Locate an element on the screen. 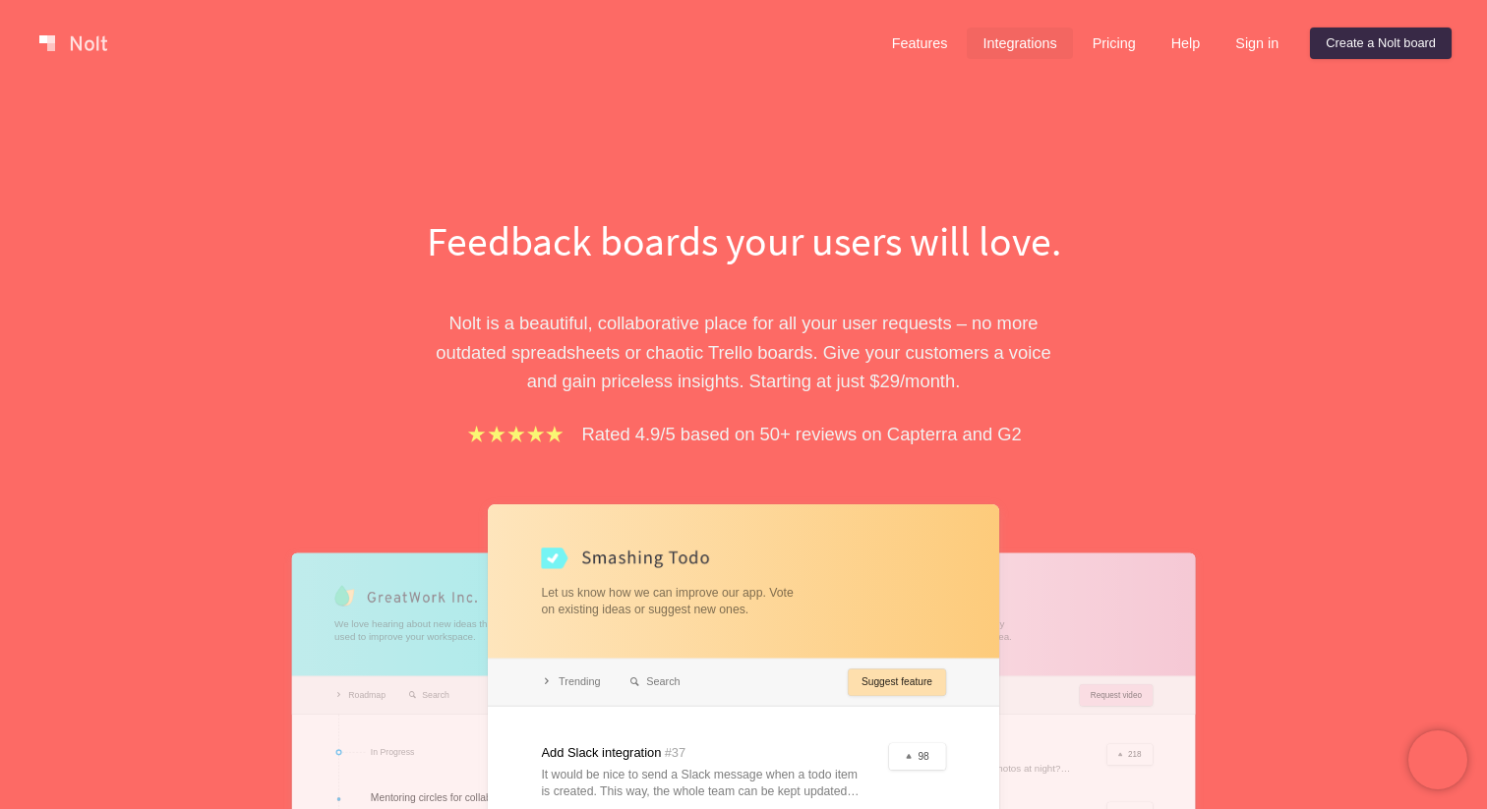  p: Rated 4.9/5 based on 50+ reviews on Capterra and G2 is located at coordinates (802, 434).